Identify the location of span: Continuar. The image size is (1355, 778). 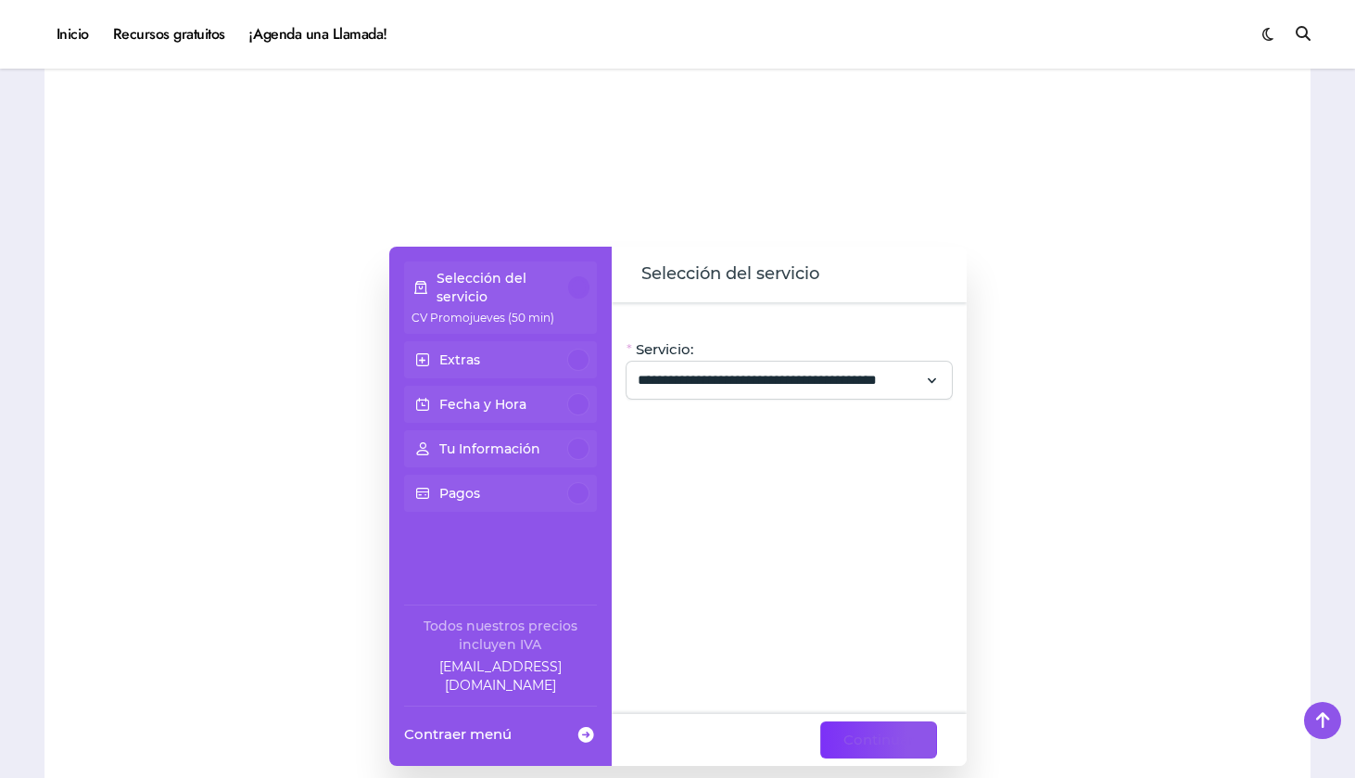
(879, 740).